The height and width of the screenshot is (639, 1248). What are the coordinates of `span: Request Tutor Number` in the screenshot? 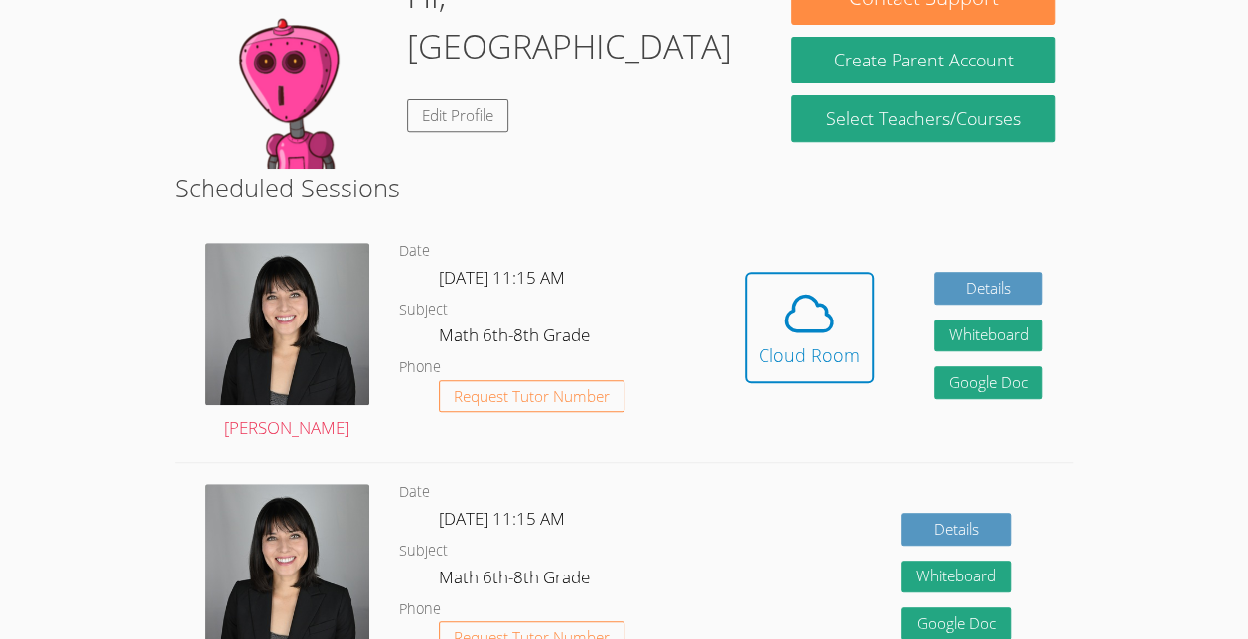 It's located at (531, 396).